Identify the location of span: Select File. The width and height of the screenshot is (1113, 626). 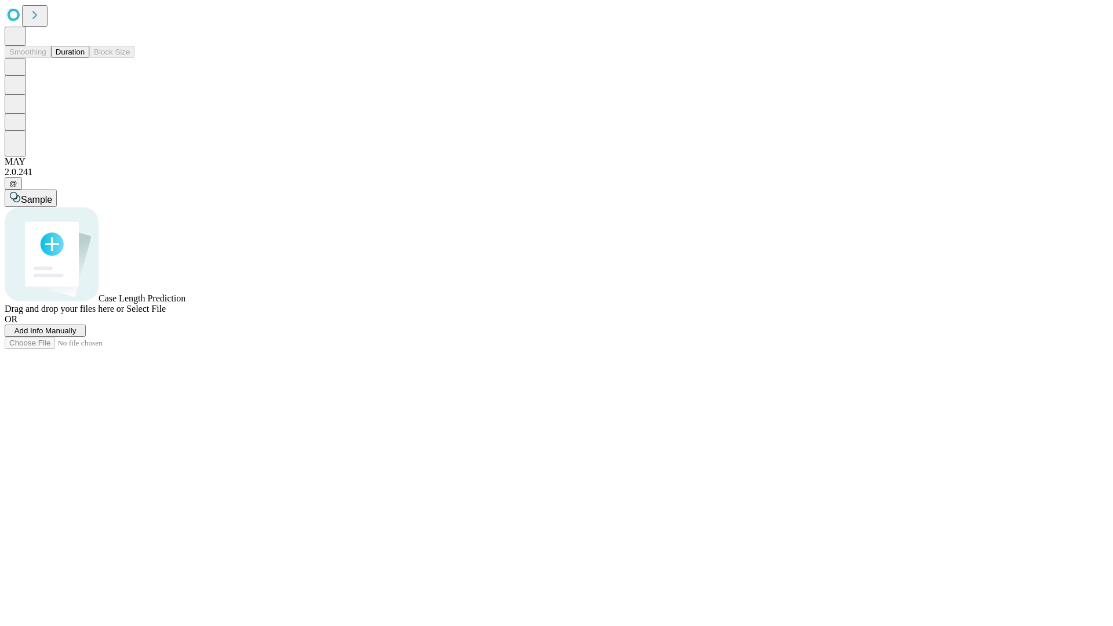
(146, 309).